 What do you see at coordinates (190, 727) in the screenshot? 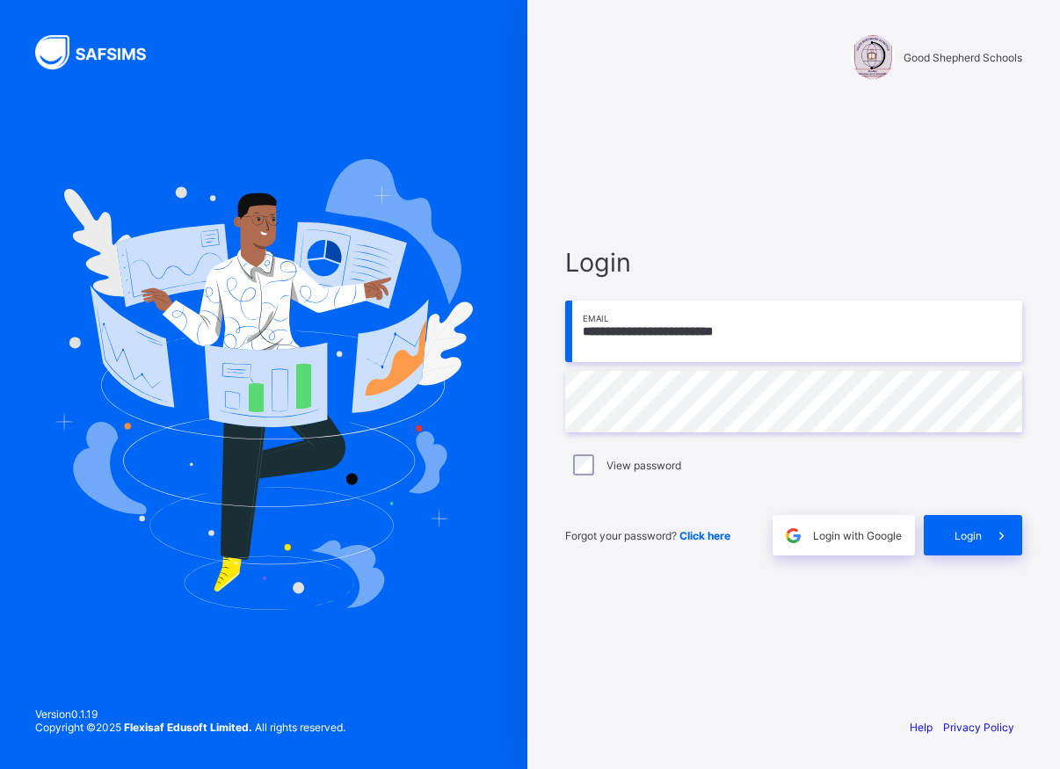
I see `span: Copyright © 2025 All rights reserved.` at bounding box center [190, 727].